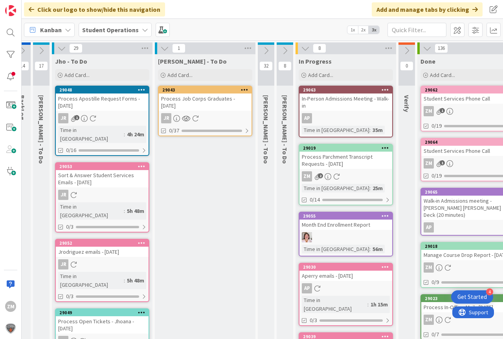  What do you see at coordinates (347, 90) in the screenshot?
I see `div: 29063` at bounding box center [347, 90].